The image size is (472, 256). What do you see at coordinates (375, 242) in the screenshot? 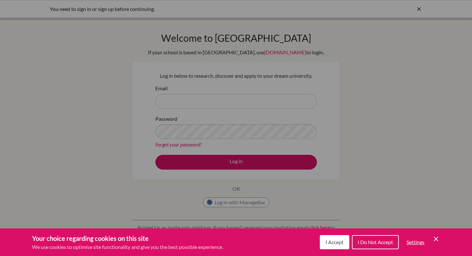
I see `span: I Do Not Accept` at bounding box center [375, 242].